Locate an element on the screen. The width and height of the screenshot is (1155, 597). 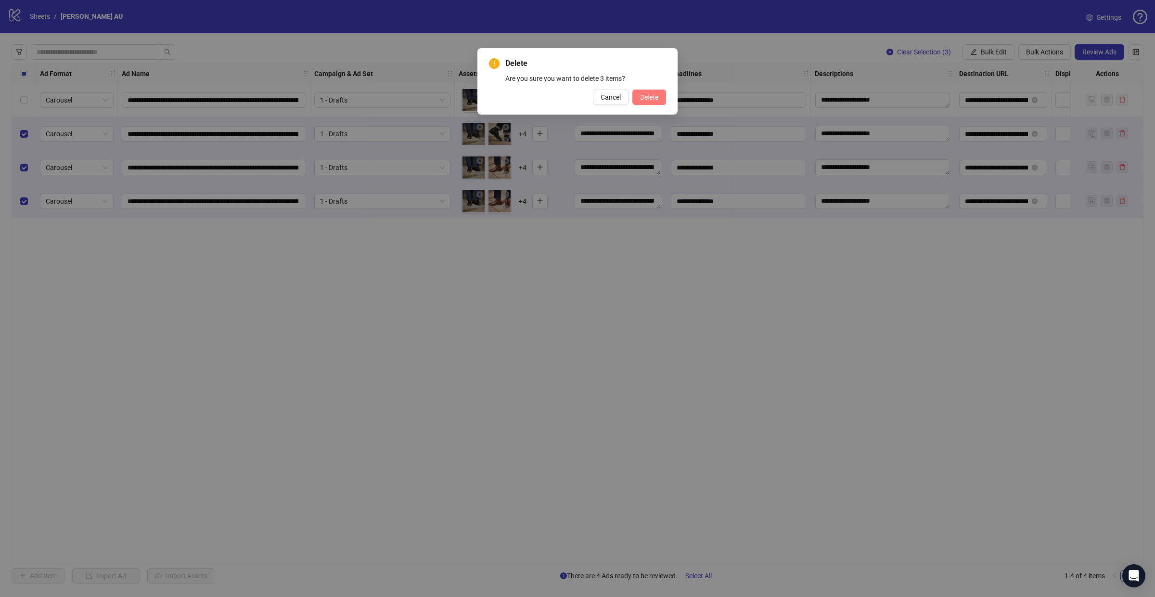
span: Cancel is located at coordinates (610, 97).